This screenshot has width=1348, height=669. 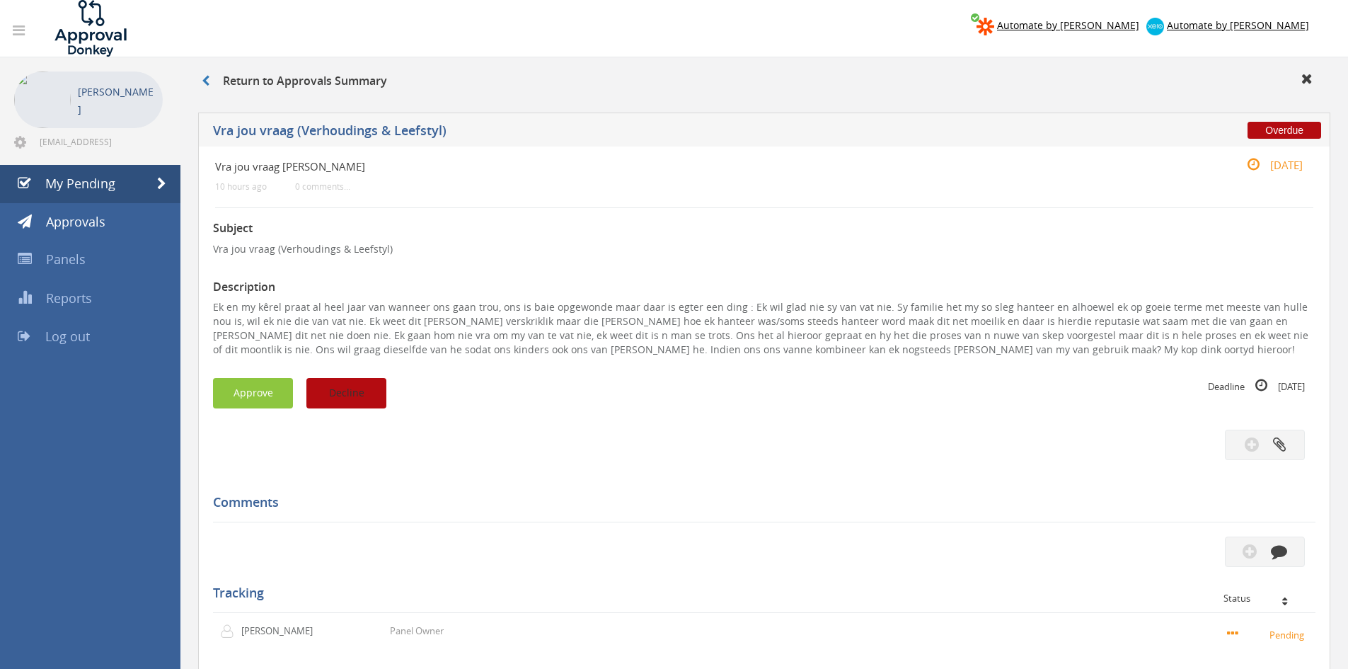 What do you see at coordinates (1155, 26) in the screenshot?
I see `img: xero-logo.png` at bounding box center [1155, 26].